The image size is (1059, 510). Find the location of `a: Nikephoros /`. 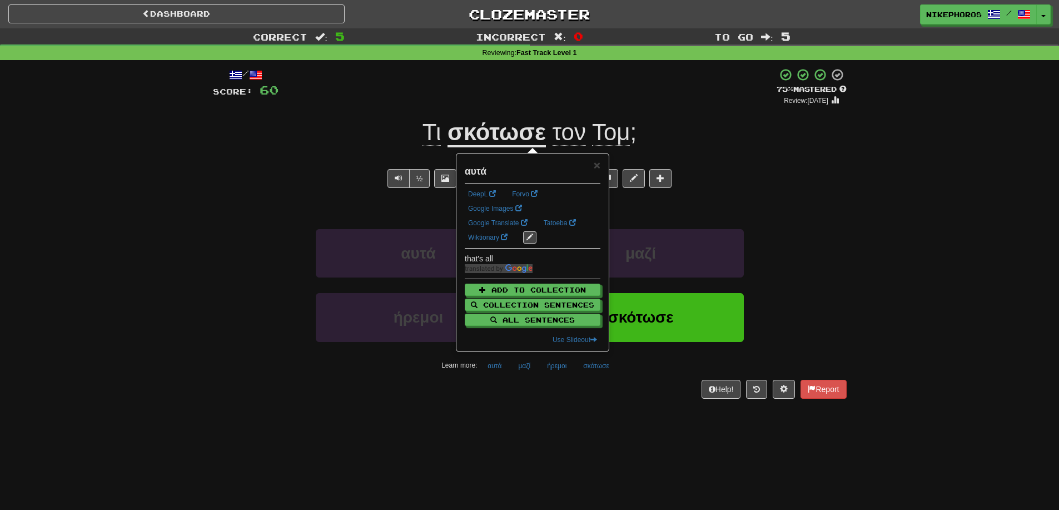

a: Nikephoros / is located at coordinates (978, 14).